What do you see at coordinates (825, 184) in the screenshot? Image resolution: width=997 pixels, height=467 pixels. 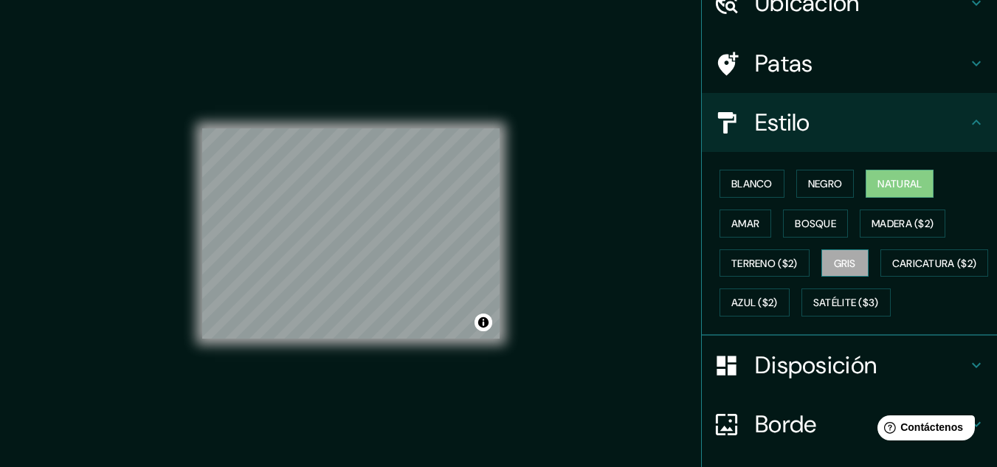 I see `font: Negro` at bounding box center [825, 184].